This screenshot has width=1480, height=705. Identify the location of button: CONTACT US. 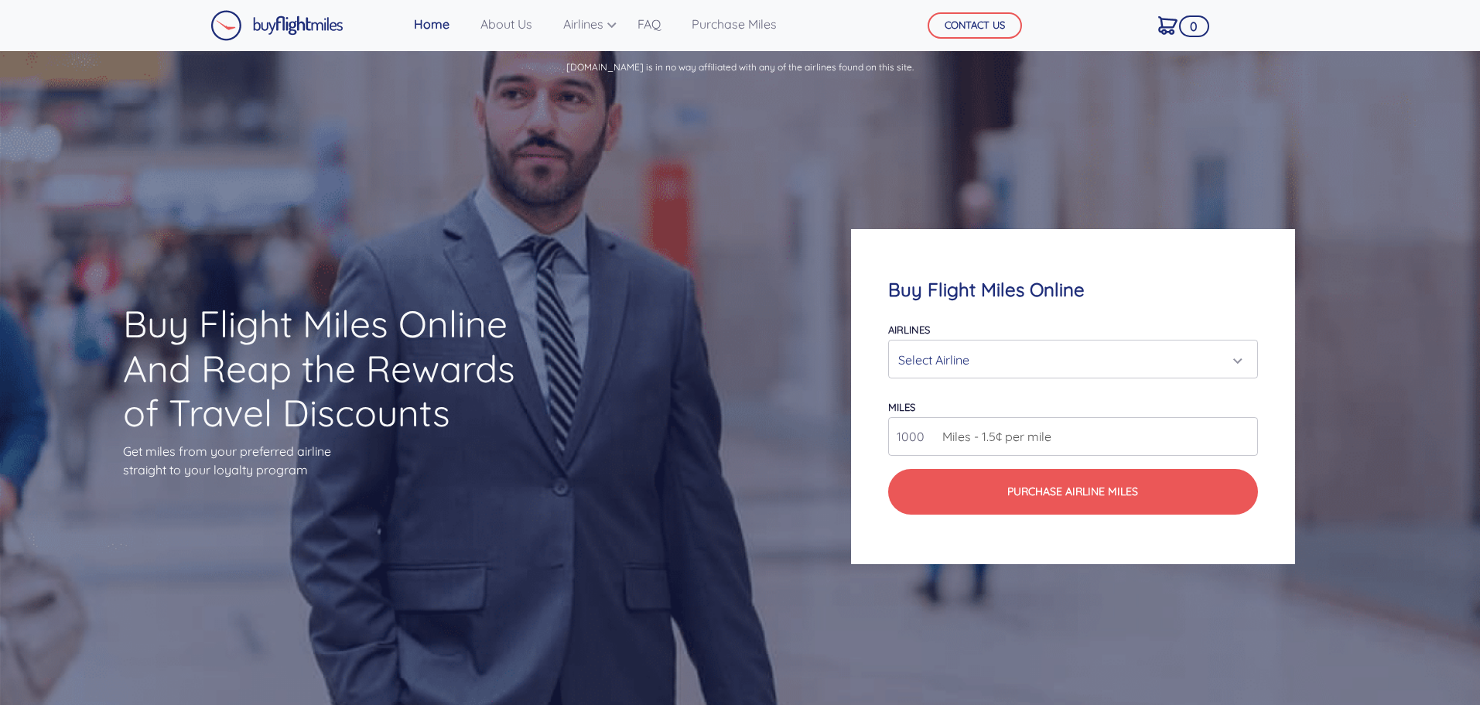
(975, 26).